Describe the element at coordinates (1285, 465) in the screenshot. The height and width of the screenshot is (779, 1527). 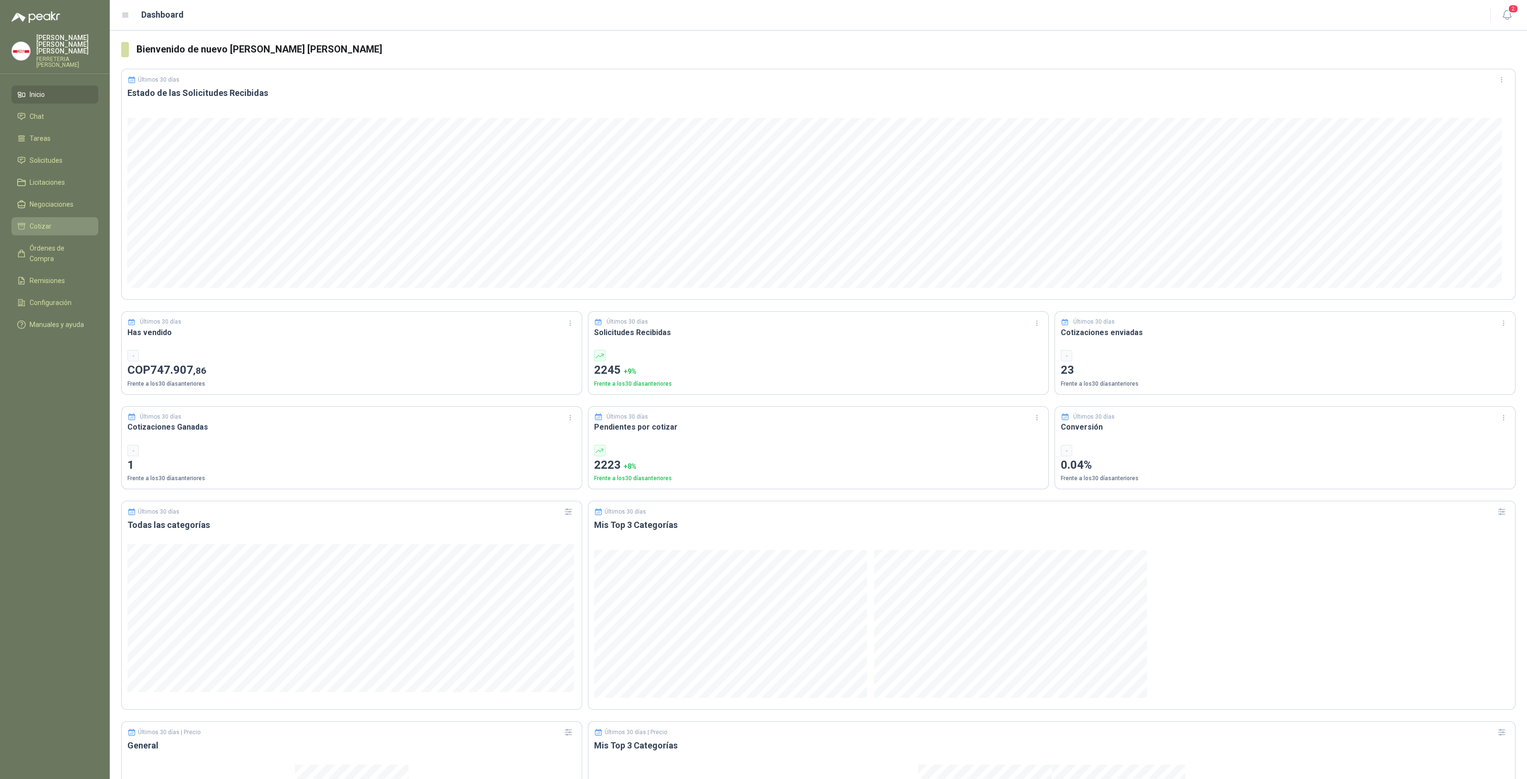
I see `p: 0.04%` at that location.